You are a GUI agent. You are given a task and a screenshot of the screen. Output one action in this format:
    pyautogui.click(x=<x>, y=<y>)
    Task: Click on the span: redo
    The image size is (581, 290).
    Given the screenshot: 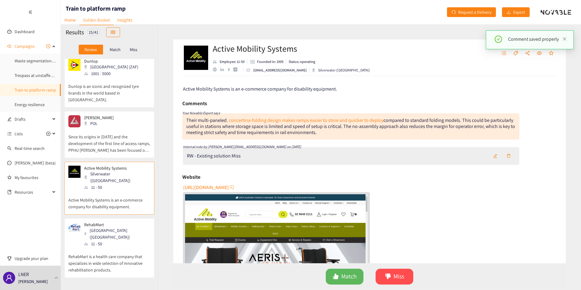 What is the action you would take?
    pyautogui.click(x=454, y=12)
    